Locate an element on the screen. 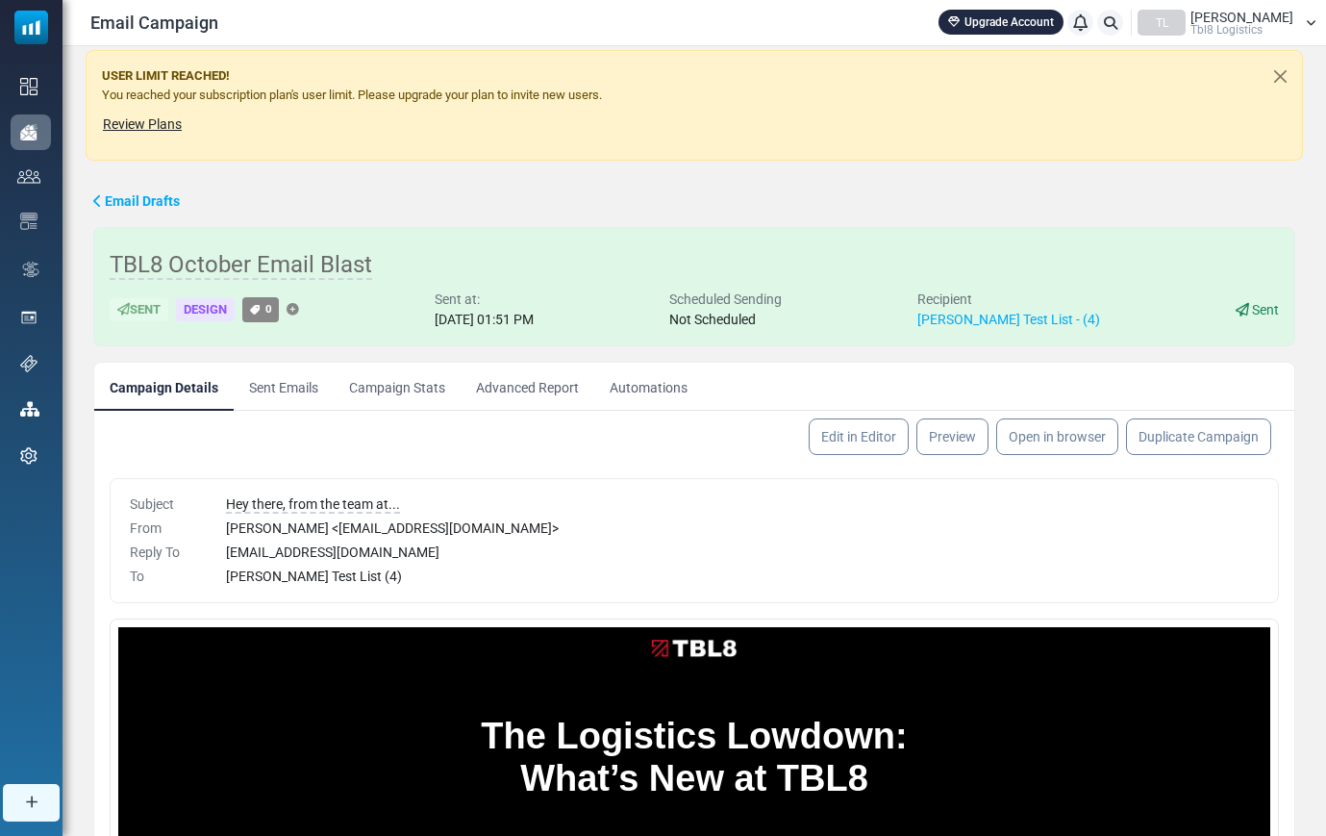 The height and width of the screenshot is (836, 1326). a: Edit in Editor is located at coordinates (859, 437).